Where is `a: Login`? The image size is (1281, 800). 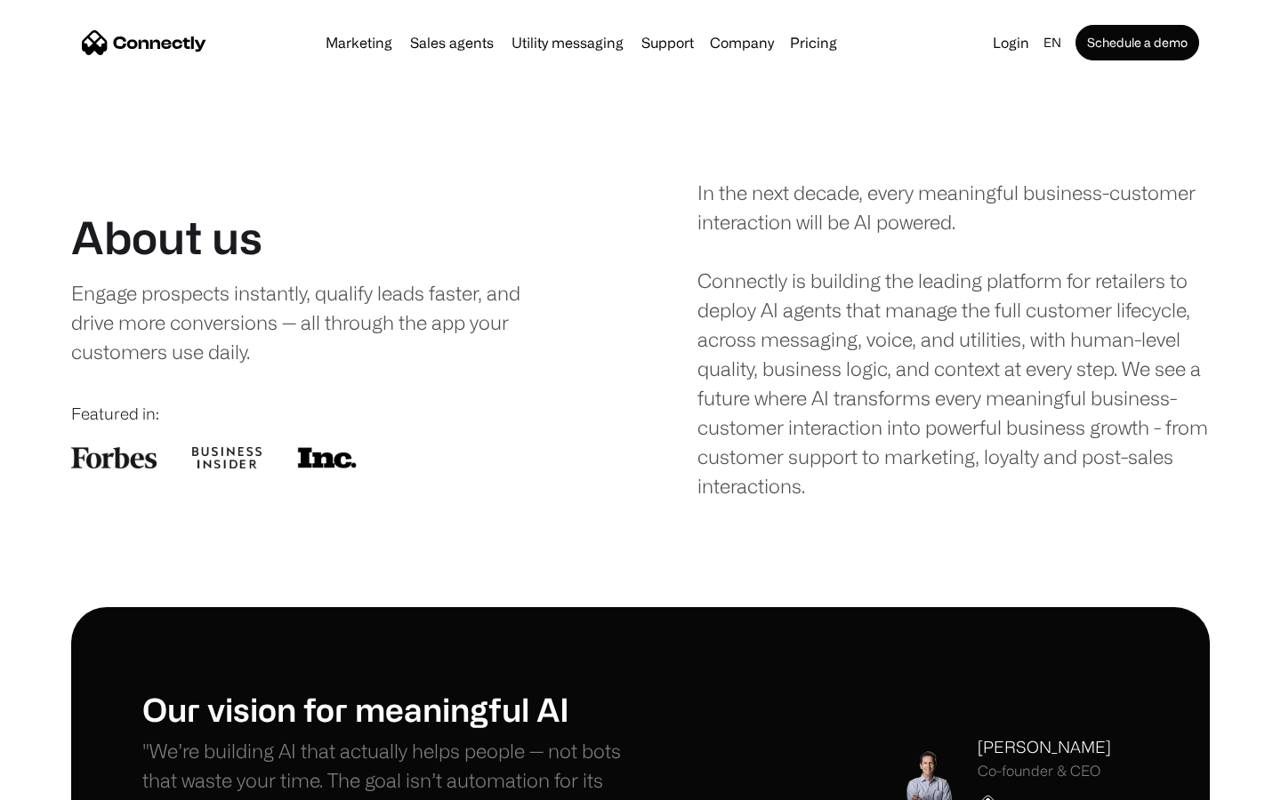 a: Login is located at coordinates (1010, 43).